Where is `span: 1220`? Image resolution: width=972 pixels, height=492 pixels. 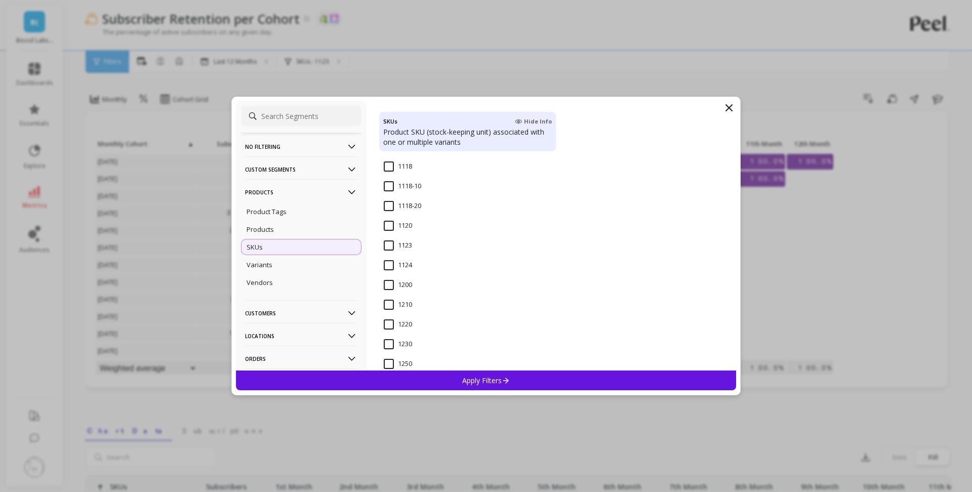
span: 1220 is located at coordinates (398, 324).